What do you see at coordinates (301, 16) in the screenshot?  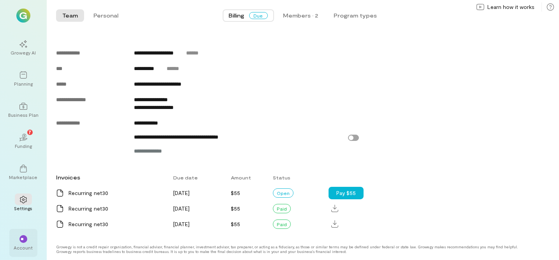 I see `button: Members · 2` at bounding box center [301, 16].